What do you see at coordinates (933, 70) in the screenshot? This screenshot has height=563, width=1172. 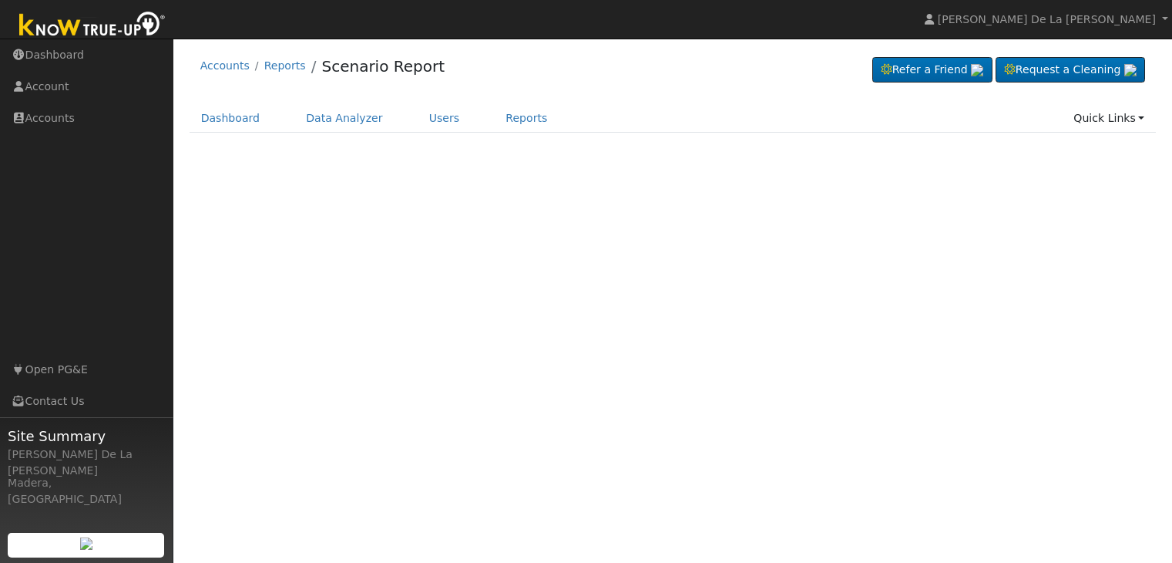 I see `a: Refer a Friend` at bounding box center [933, 70].